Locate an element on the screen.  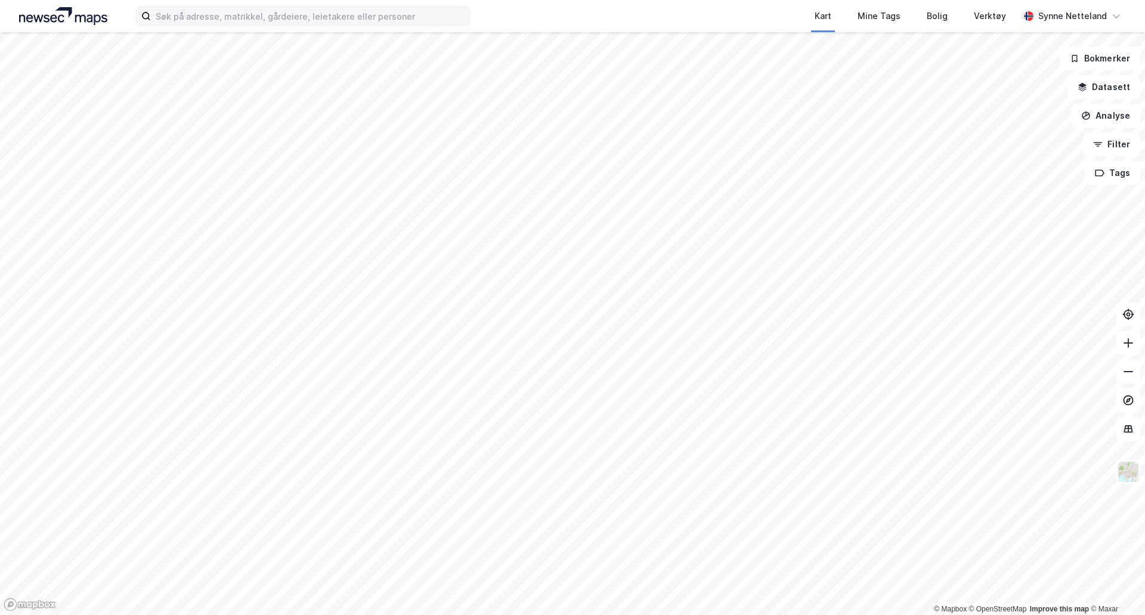
div: Verktøy is located at coordinates (990, 16).